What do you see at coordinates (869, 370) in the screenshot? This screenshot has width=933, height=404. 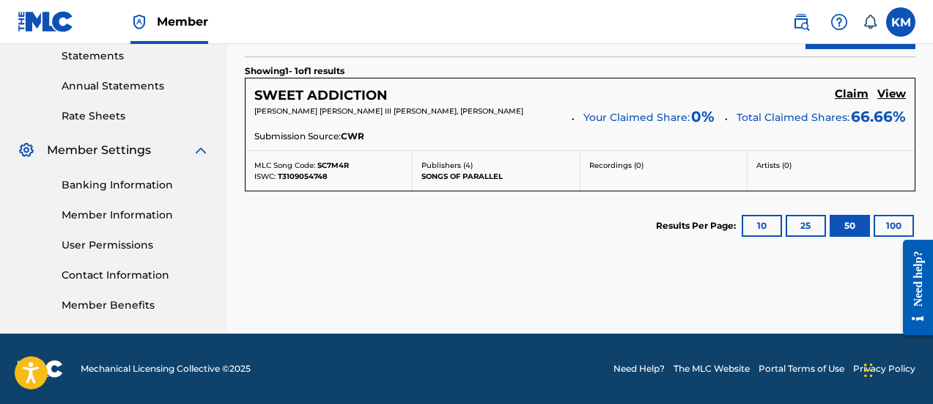 I see `div: Drag` at bounding box center [869, 370].